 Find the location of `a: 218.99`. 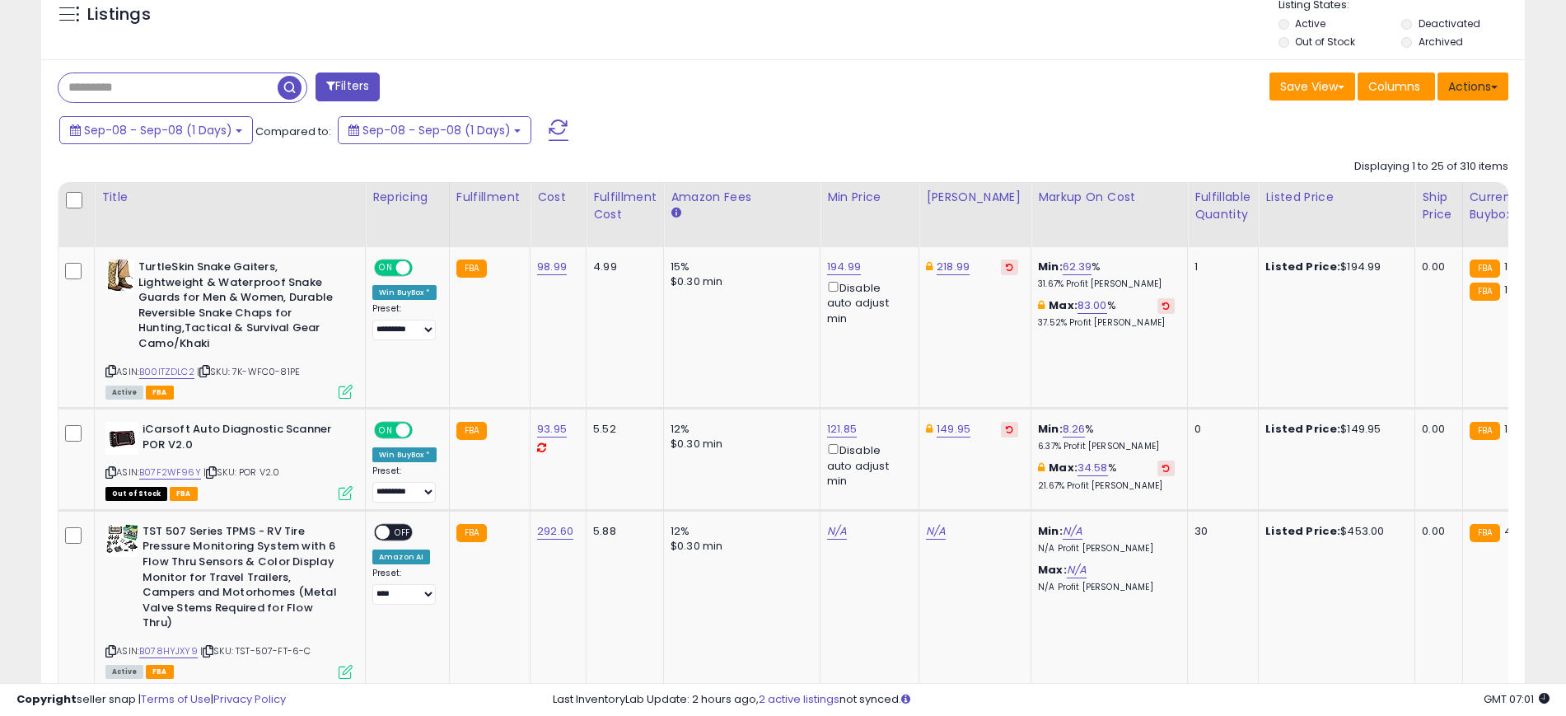

a: 218.99 is located at coordinates (953, 267).